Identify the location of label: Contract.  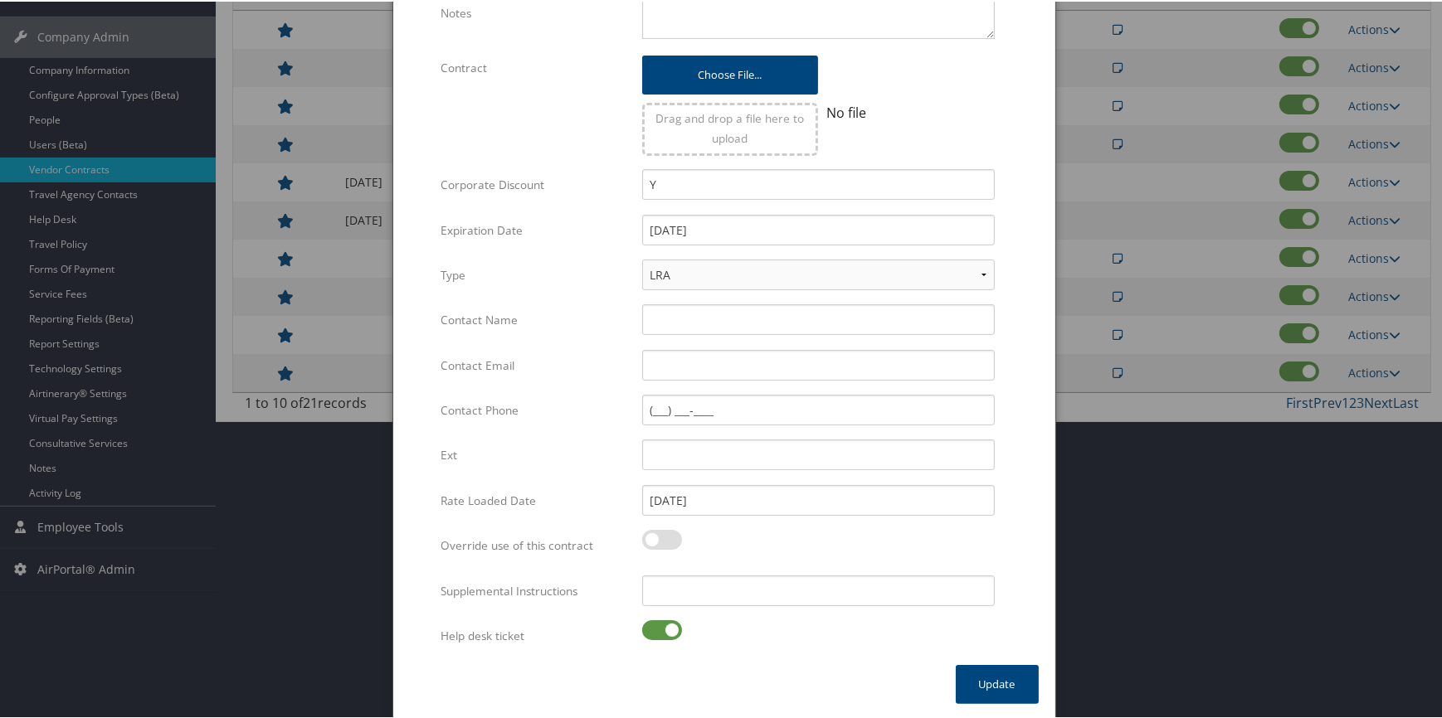
(534, 66).